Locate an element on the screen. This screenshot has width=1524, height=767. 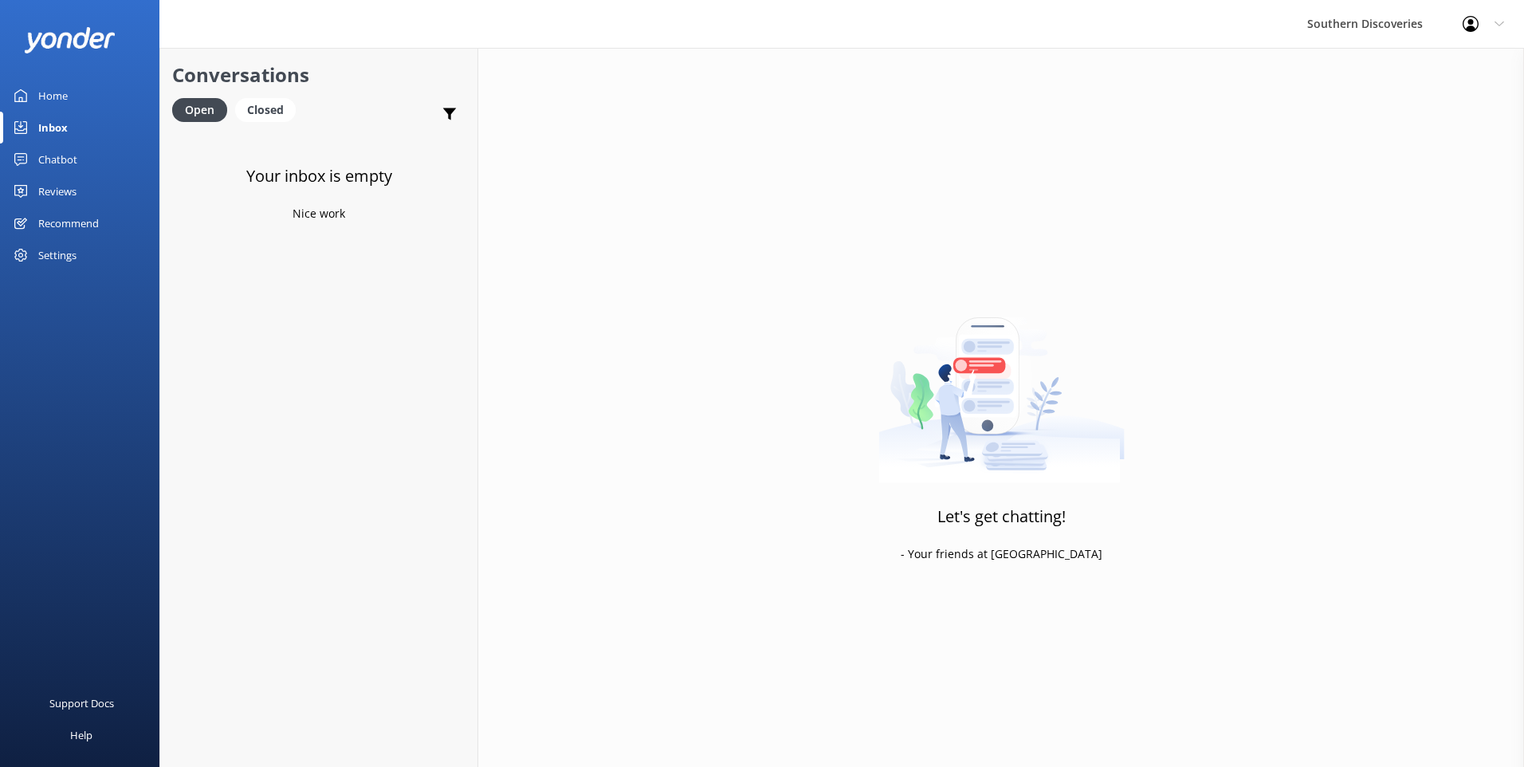
div: Help is located at coordinates (81, 735).